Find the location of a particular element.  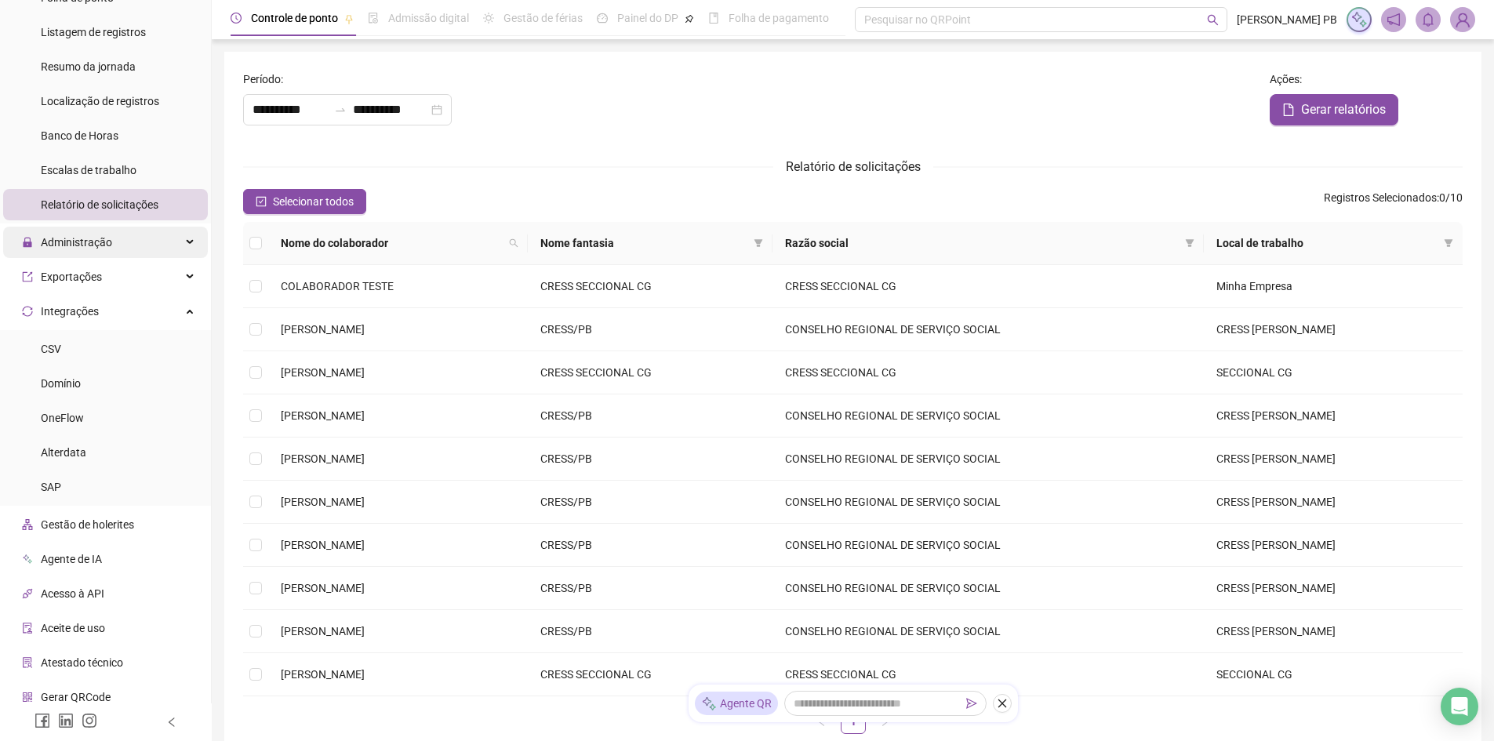

span: Administração is located at coordinates (76, 242).